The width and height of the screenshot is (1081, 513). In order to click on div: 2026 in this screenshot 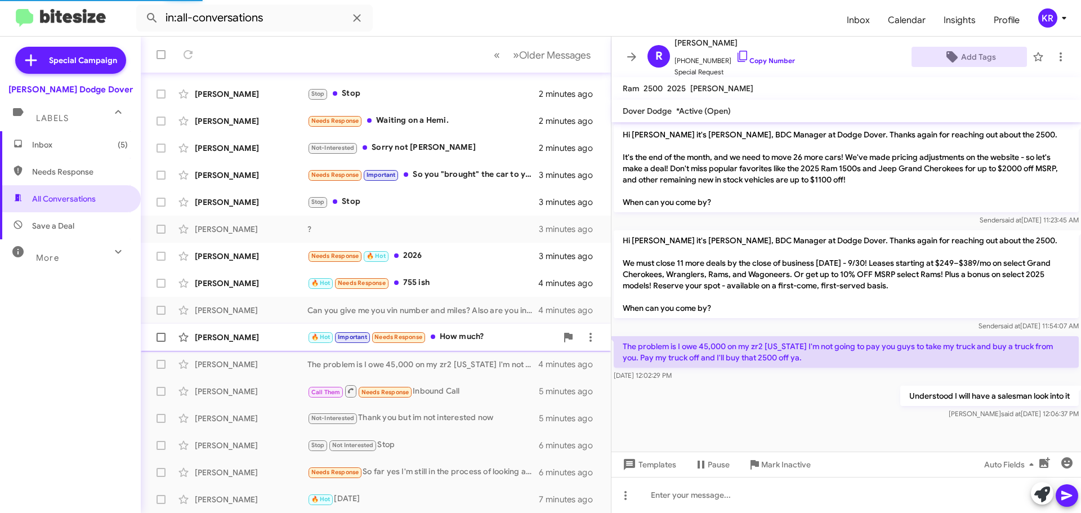, I will do `click(423, 256)`.